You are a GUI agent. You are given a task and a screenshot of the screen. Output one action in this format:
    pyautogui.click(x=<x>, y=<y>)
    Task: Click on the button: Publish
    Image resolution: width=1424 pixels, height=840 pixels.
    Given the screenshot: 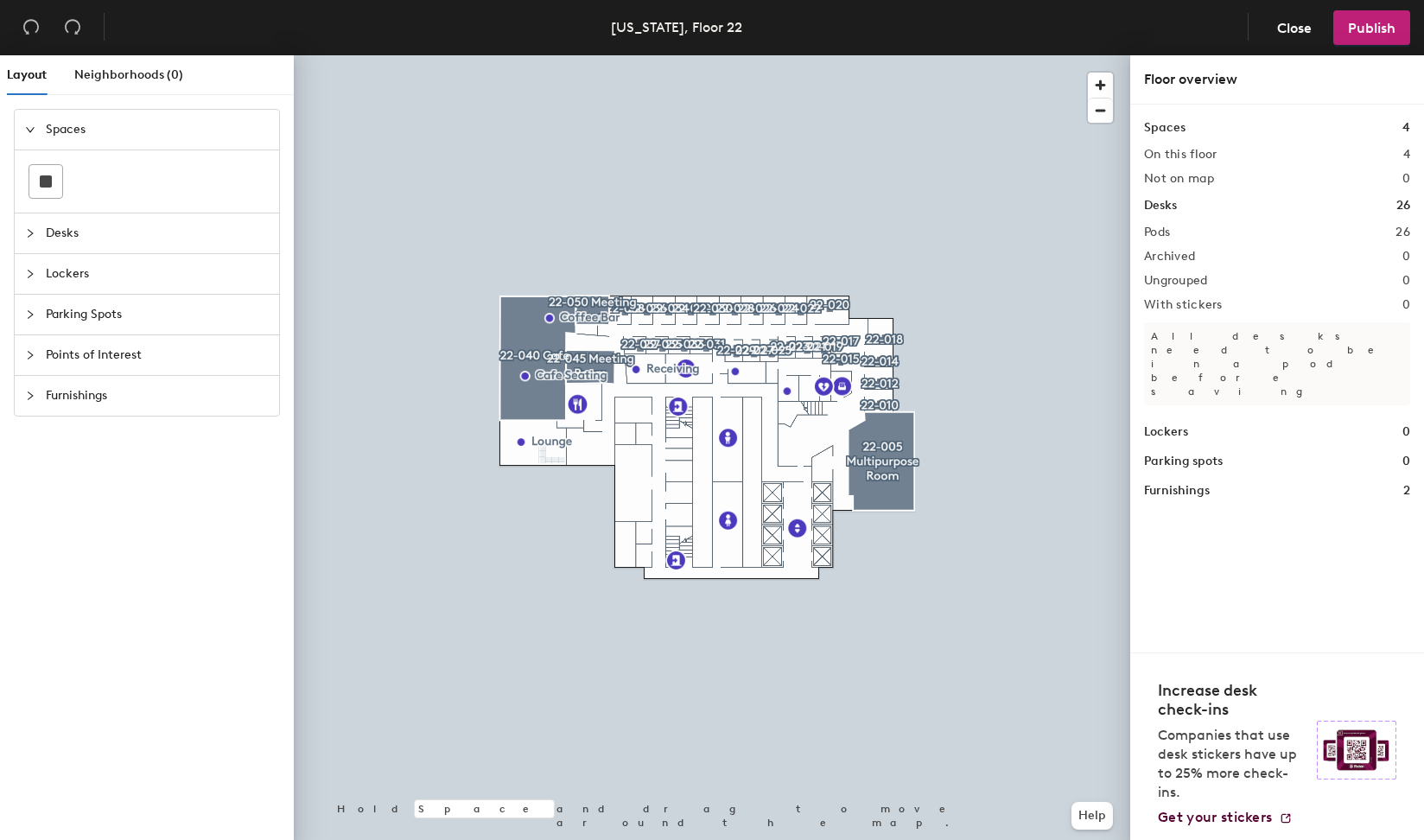 What is the action you would take?
    pyautogui.click(x=1371, y=28)
    